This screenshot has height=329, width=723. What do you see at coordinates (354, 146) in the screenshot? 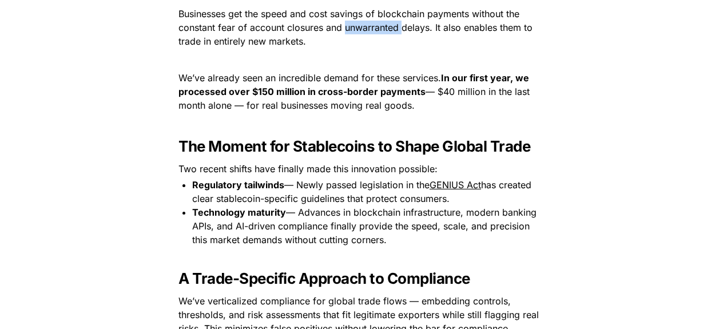
I see `strong: The Moment for Stablecoins to Shape Global Trade` at bounding box center [354, 146].